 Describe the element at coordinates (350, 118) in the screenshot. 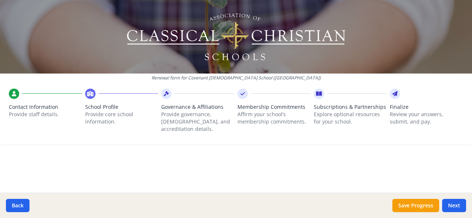

I see `p: Explore optional resources for your school.` at that location.